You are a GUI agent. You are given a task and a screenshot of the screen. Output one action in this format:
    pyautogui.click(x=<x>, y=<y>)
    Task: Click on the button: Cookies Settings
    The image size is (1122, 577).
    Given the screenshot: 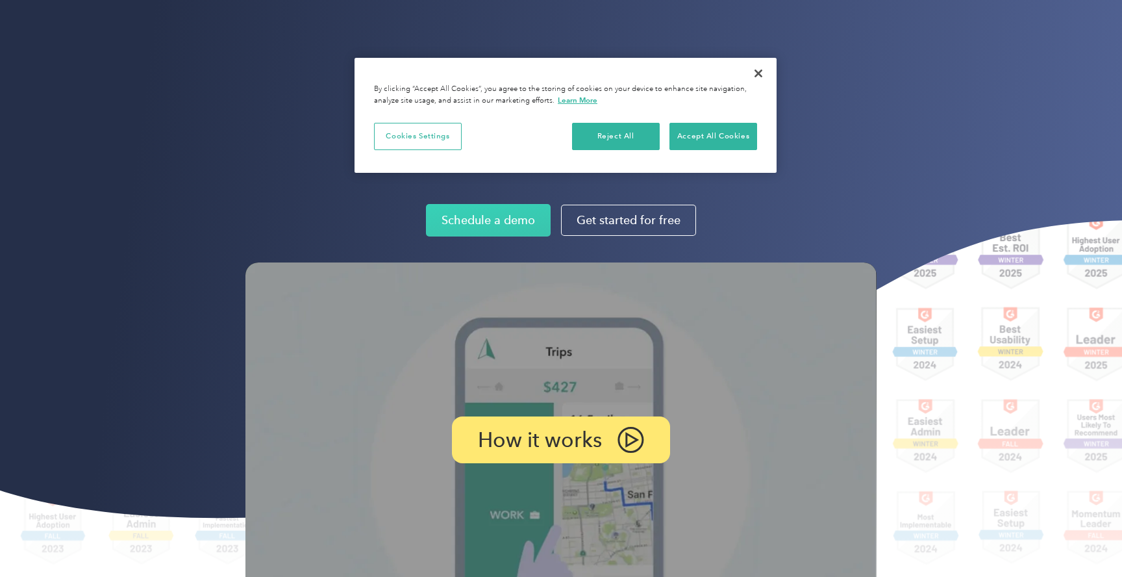 What is the action you would take?
    pyautogui.click(x=418, y=136)
    